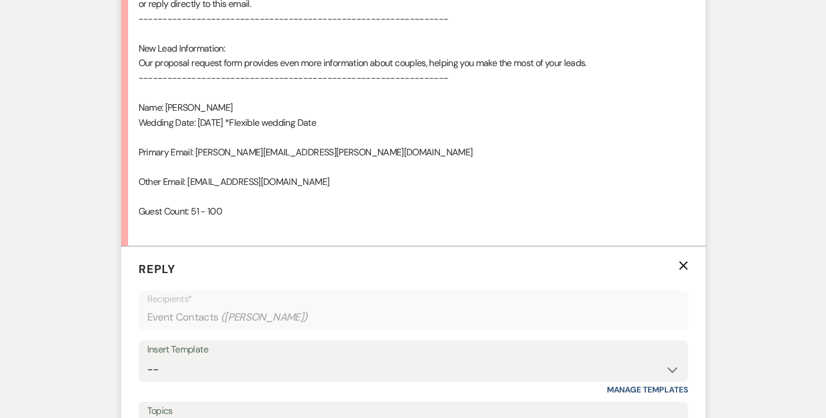 This screenshot has height=418, width=826. Describe the element at coordinates (413, 317) in the screenshot. I see `div: Event Contacts` at that location.